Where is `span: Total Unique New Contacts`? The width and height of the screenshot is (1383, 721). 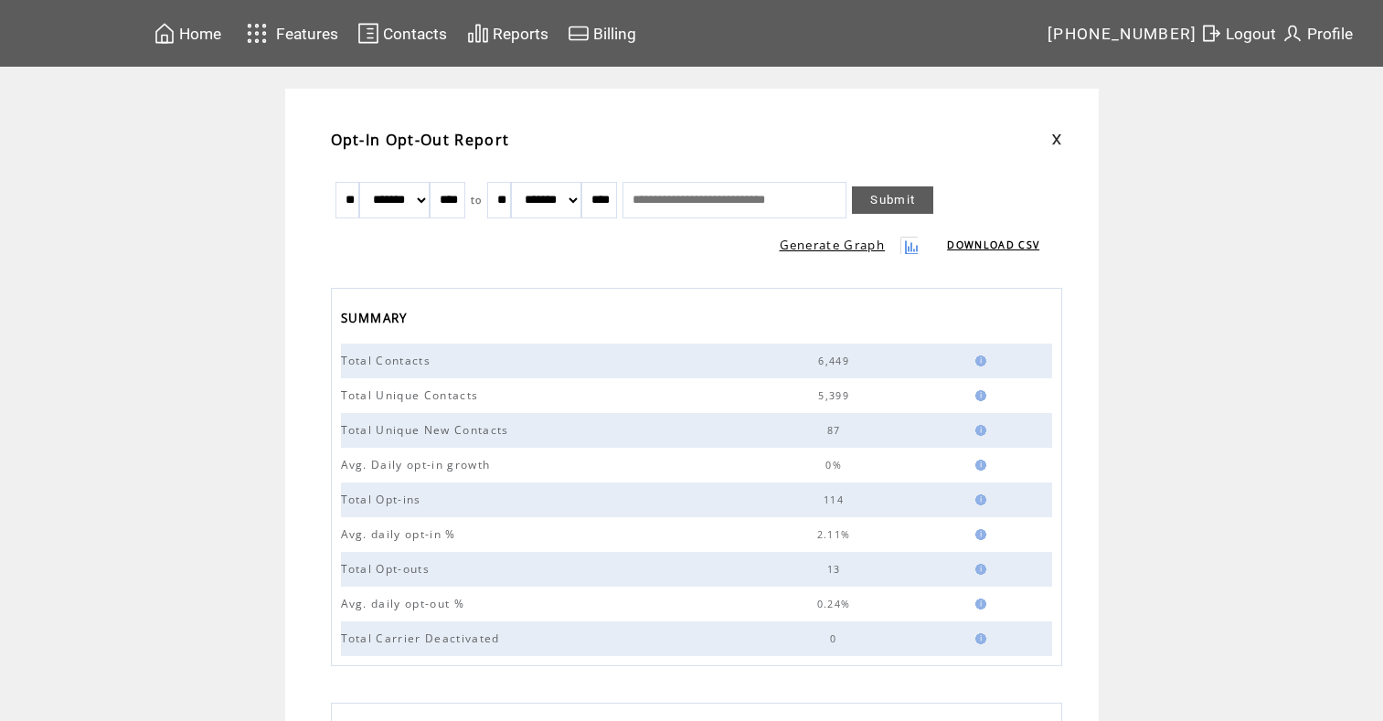 span: Total Unique New Contacts is located at coordinates (427, 430).